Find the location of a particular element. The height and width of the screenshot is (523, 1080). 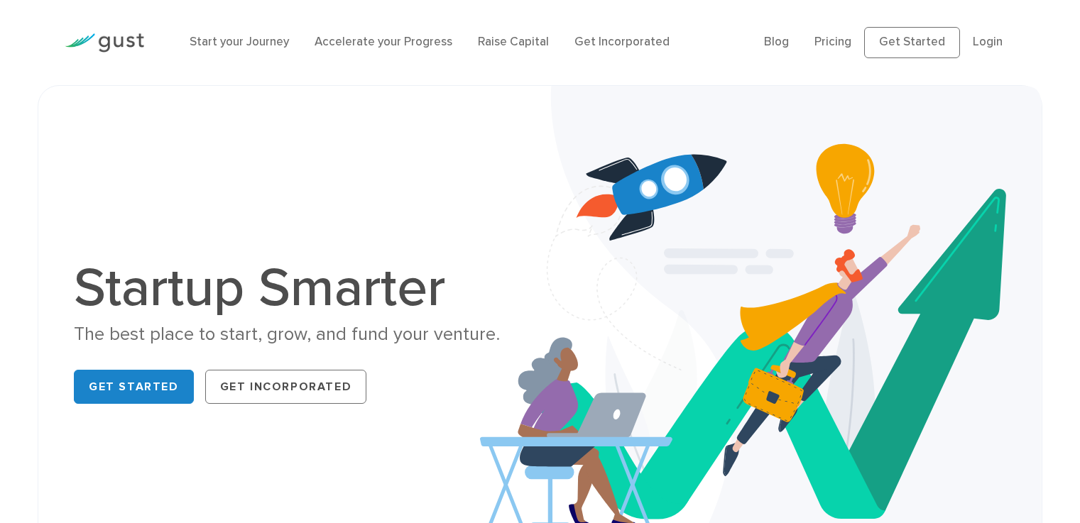

h1: Startup Smarter is located at coordinates (301, 288).